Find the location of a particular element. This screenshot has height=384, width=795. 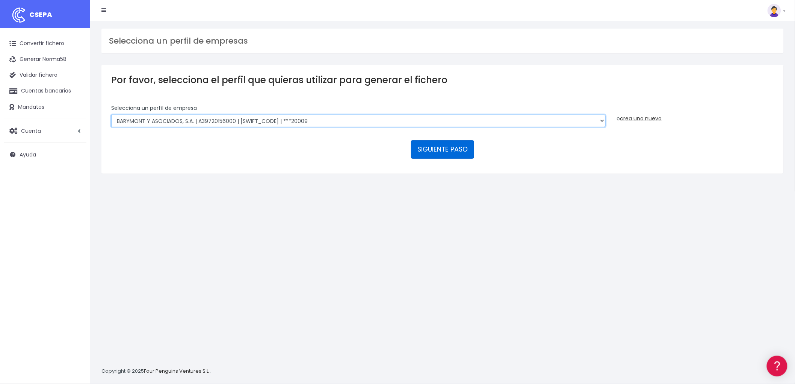

a: Validar fichero is located at coordinates (45, 75).